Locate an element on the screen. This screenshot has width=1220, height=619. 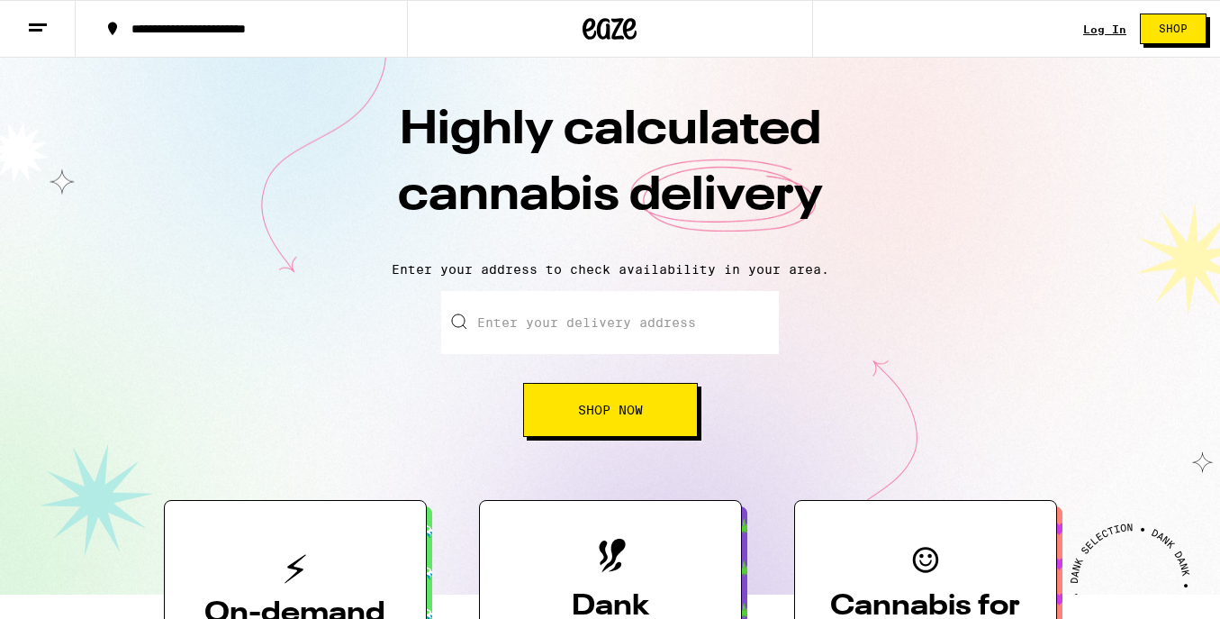
h1: Highly calculated cannabis delivery is located at coordinates (611, 173).